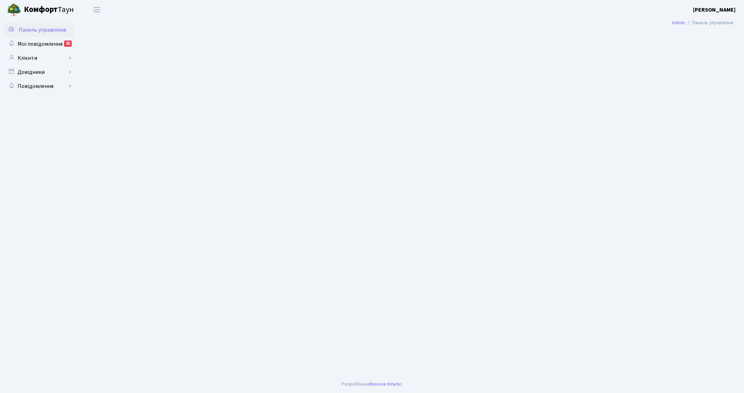  Describe the element at coordinates (39, 72) in the screenshot. I see `a: Довідники` at that location.